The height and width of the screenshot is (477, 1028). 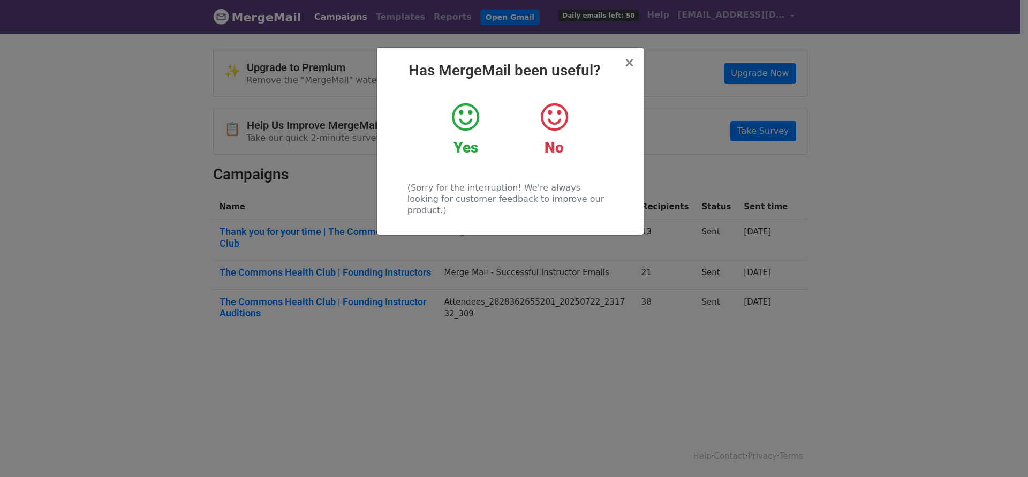 I want to click on h2: Has MergeMail been useful?, so click(x=510, y=71).